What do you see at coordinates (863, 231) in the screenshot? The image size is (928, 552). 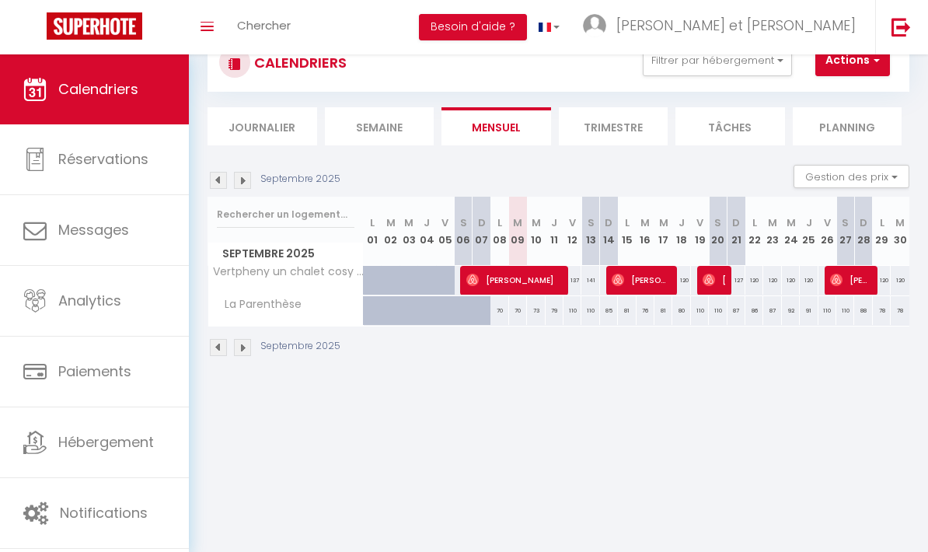 I see `th: 28` at bounding box center [863, 231].